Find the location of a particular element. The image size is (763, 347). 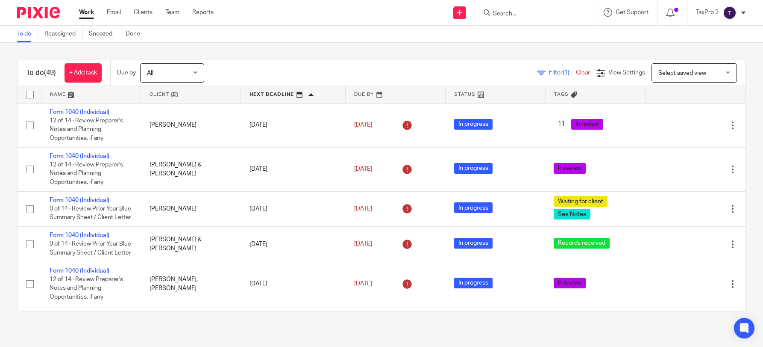

a: Snoozed is located at coordinates (104, 34).